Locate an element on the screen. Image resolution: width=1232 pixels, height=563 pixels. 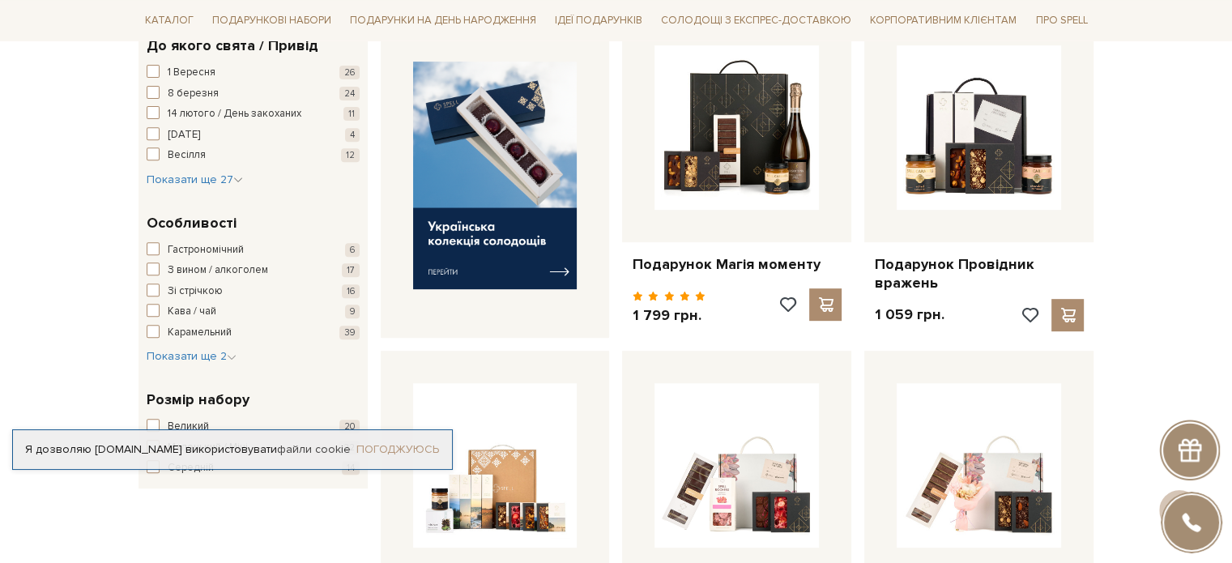
button: Весілля 12 is located at coordinates (253, 156).